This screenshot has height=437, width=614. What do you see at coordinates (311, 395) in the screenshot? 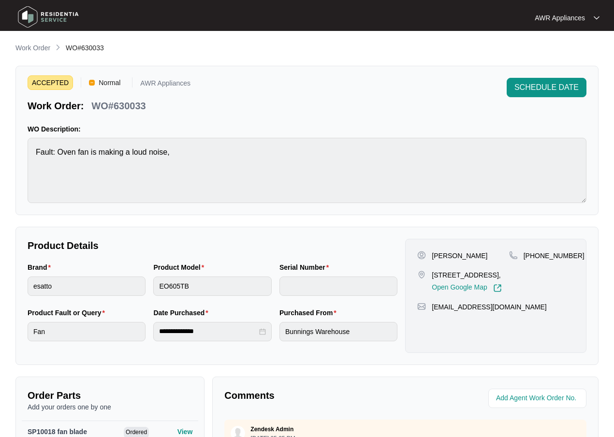
I see `p: Comments` at bounding box center [311, 395].